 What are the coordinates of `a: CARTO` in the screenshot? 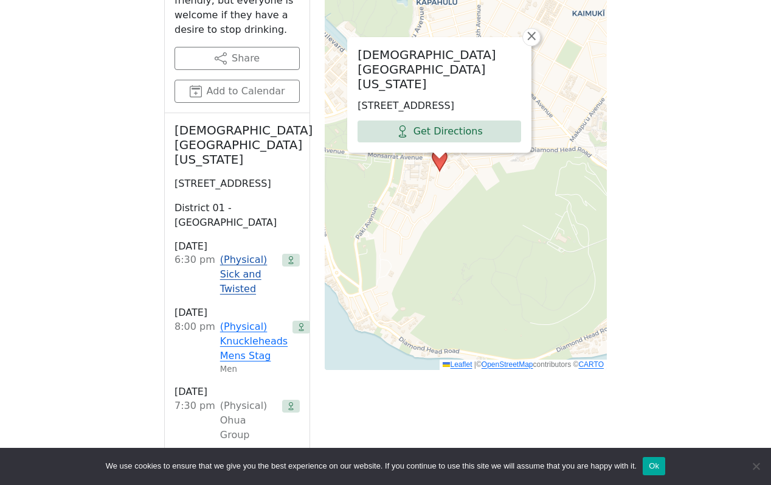 It's located at (591, 364).